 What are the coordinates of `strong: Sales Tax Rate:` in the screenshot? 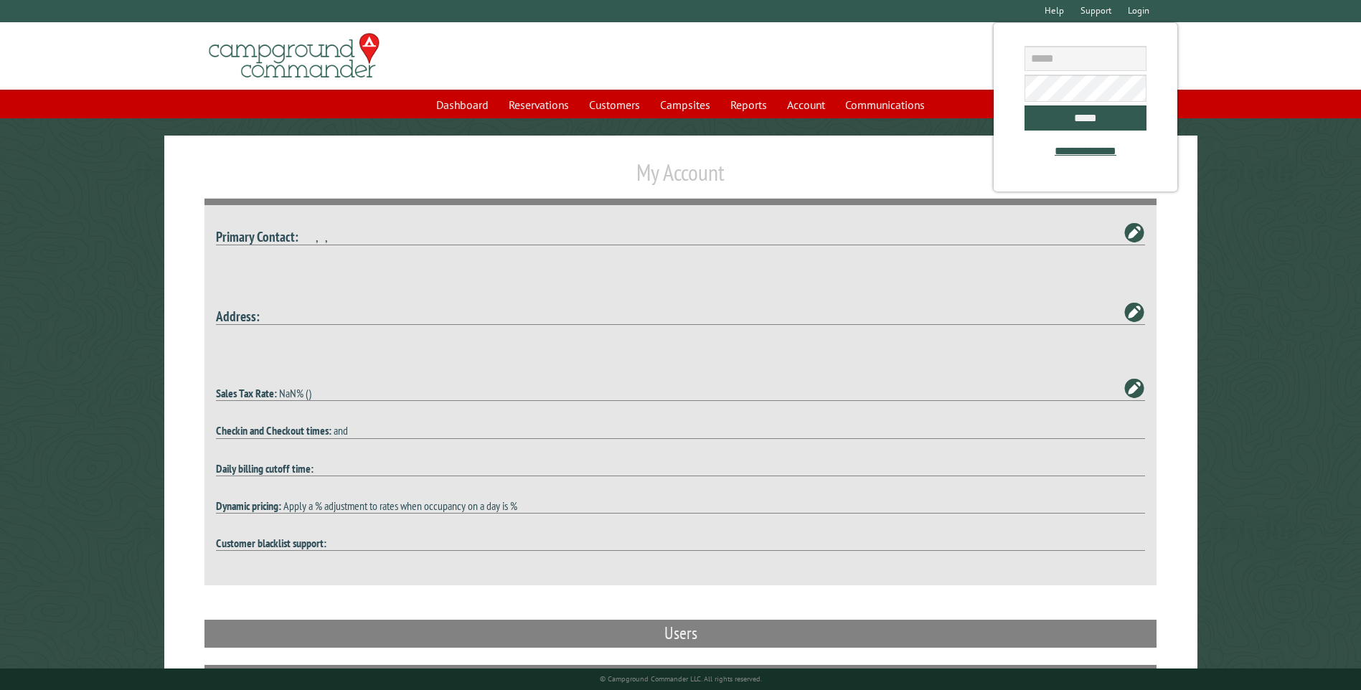 It's located at (246, 393).